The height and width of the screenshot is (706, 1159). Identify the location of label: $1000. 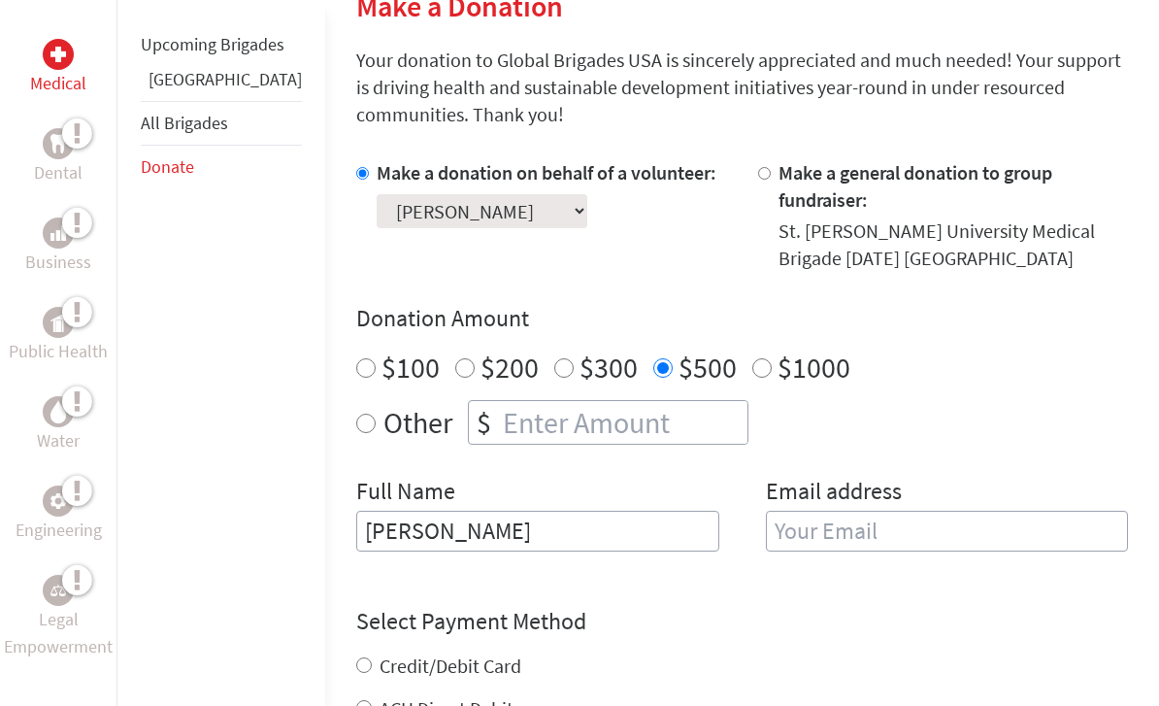
(813, 367).